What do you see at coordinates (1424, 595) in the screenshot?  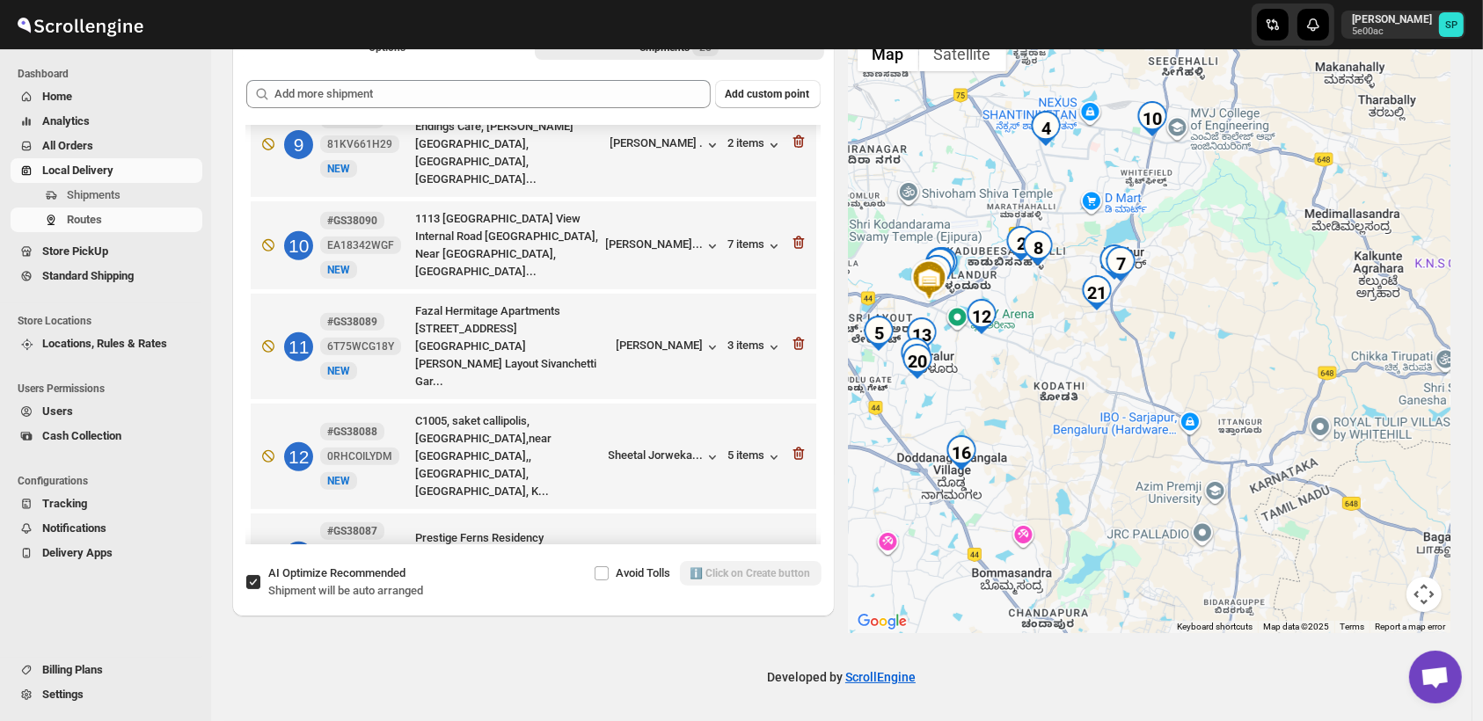 I see `button: Map camera controls` at bounding box center [1424, 595].